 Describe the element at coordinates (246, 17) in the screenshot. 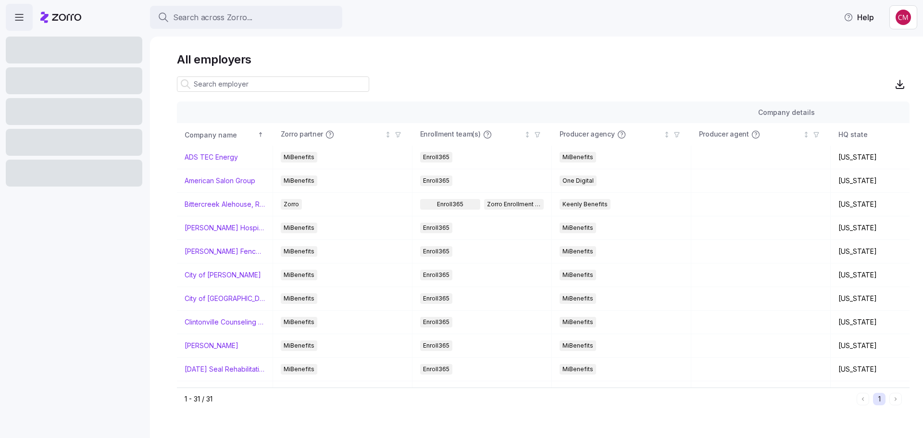

I see `button: Search across Zorro...` at that location.